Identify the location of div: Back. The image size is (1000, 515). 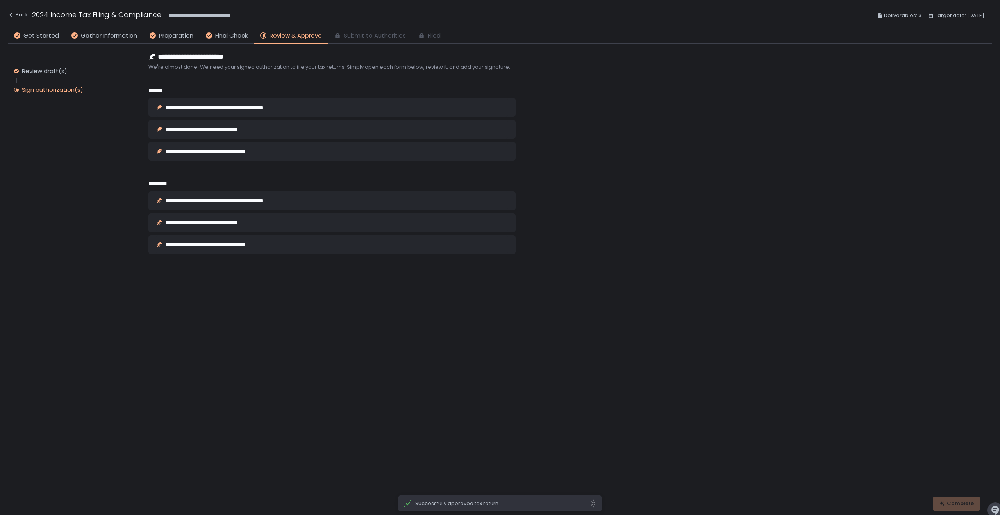
(18, 15).